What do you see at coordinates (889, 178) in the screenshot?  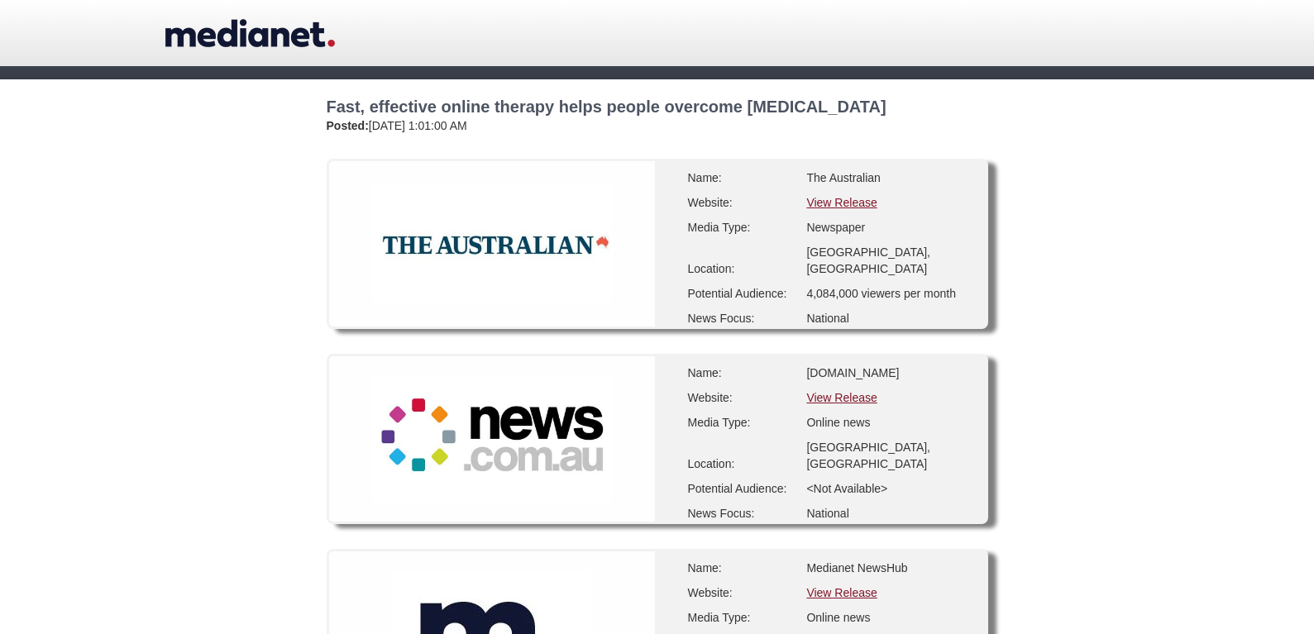 I see `div: The Australian` at bounding box center [889, 178].